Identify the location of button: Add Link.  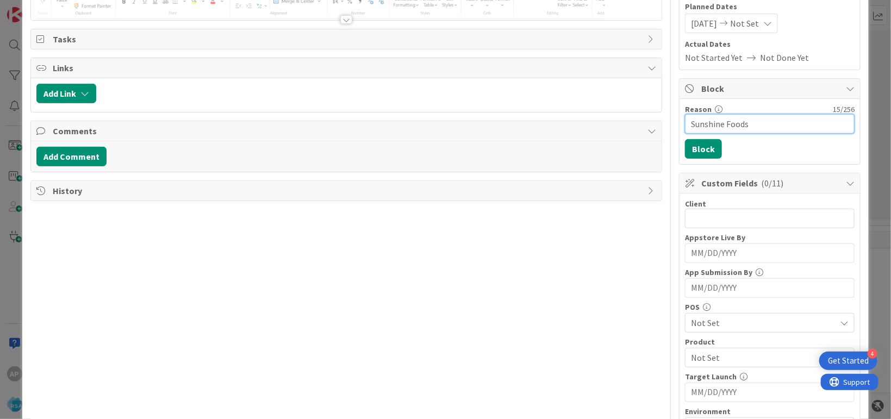
(66, 93).